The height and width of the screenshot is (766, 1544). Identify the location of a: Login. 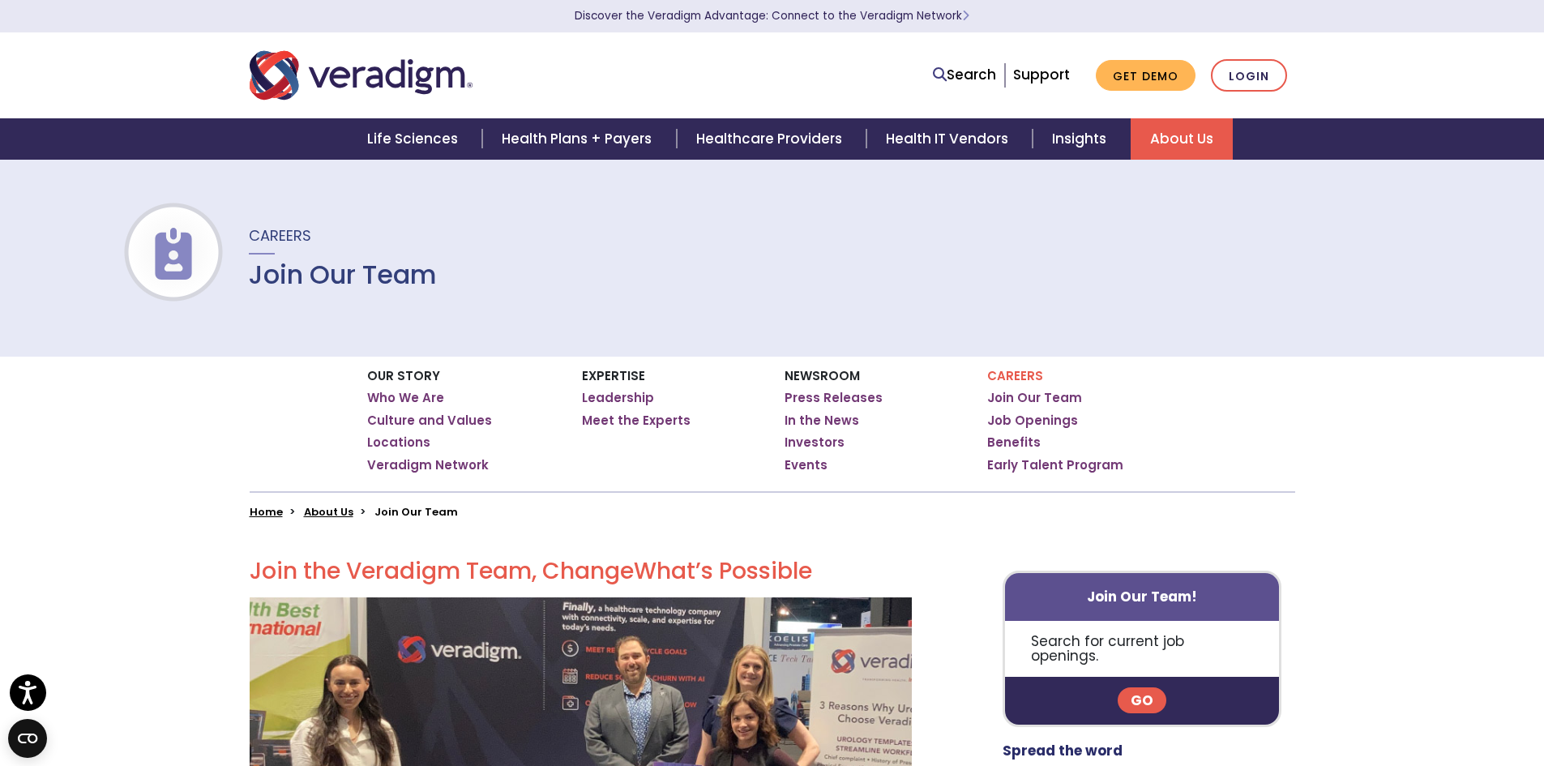
(1249, 75).